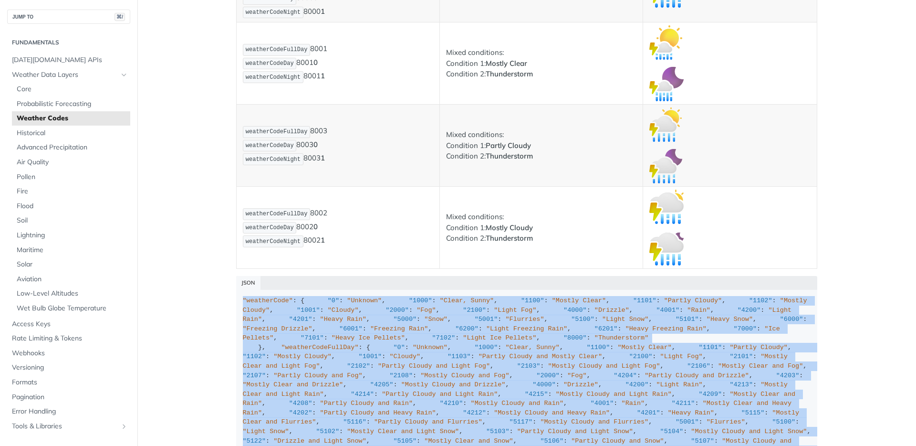 The image size is (916, 446). Describe the element at coordinates (71, 220) in the screenshot. I see `a: Soil` at that location.